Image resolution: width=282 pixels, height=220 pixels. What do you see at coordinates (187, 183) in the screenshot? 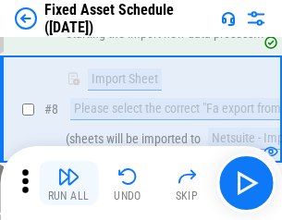
I see `button: Skip` at bounding box center [187, 183].